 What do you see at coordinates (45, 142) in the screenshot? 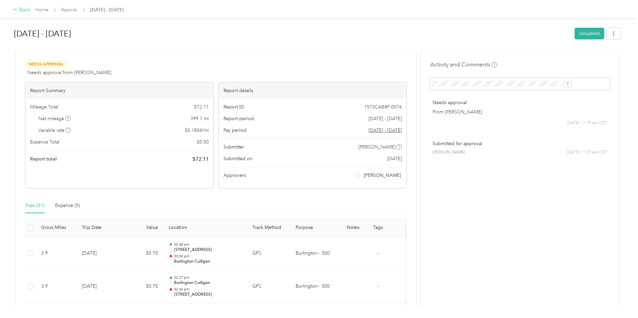
I see `span: Expense Total` at bounding box center [45, 142].